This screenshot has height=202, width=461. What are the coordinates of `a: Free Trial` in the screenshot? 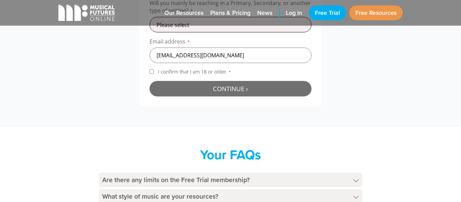 It's located at (328, 13).